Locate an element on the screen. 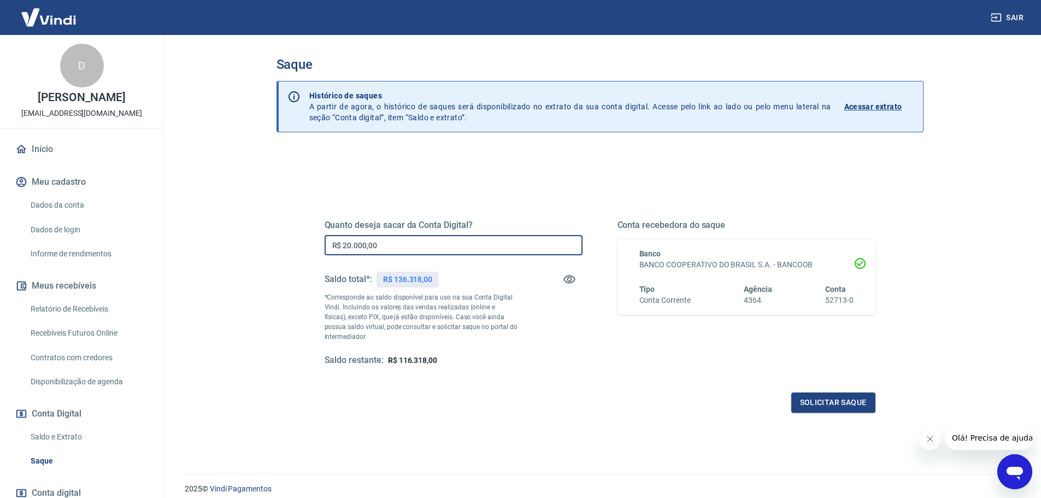 The image size is (1041, 498). a: Vindi Pagamentos is located at coordinates (241, 489).